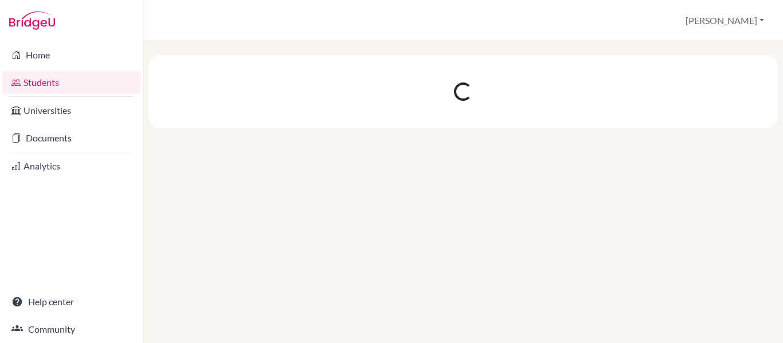 The height and width of the screenshot is (343, 783). What do you see at coordinates (71, 111) in the screenshot?
I see `a: Universities` at bounding box center [71, 111].